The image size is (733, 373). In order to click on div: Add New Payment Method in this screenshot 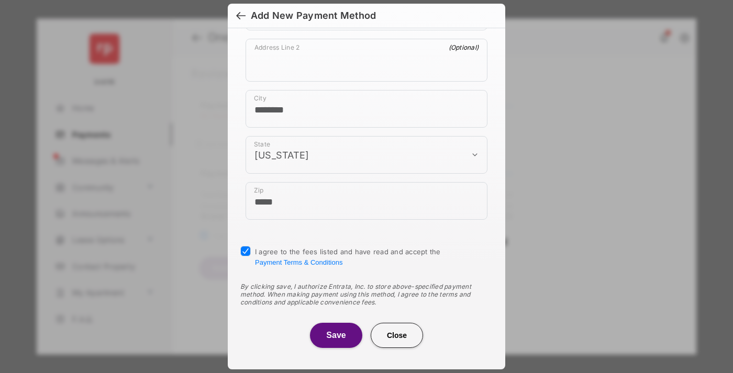, I will do `click(313, 16)`.